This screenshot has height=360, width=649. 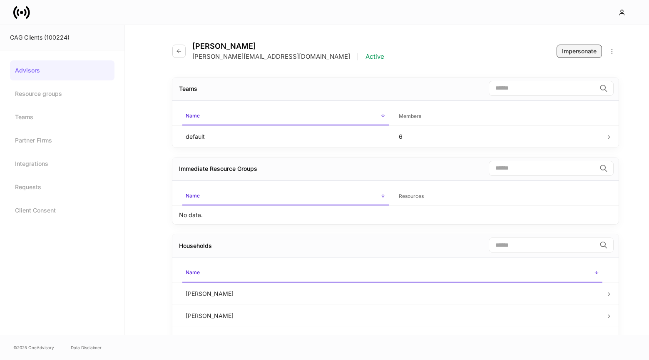 What do you see at coordinates (411, 196) in the screenshot?
I see `h6: Resources` at bounding box center [411, 196].